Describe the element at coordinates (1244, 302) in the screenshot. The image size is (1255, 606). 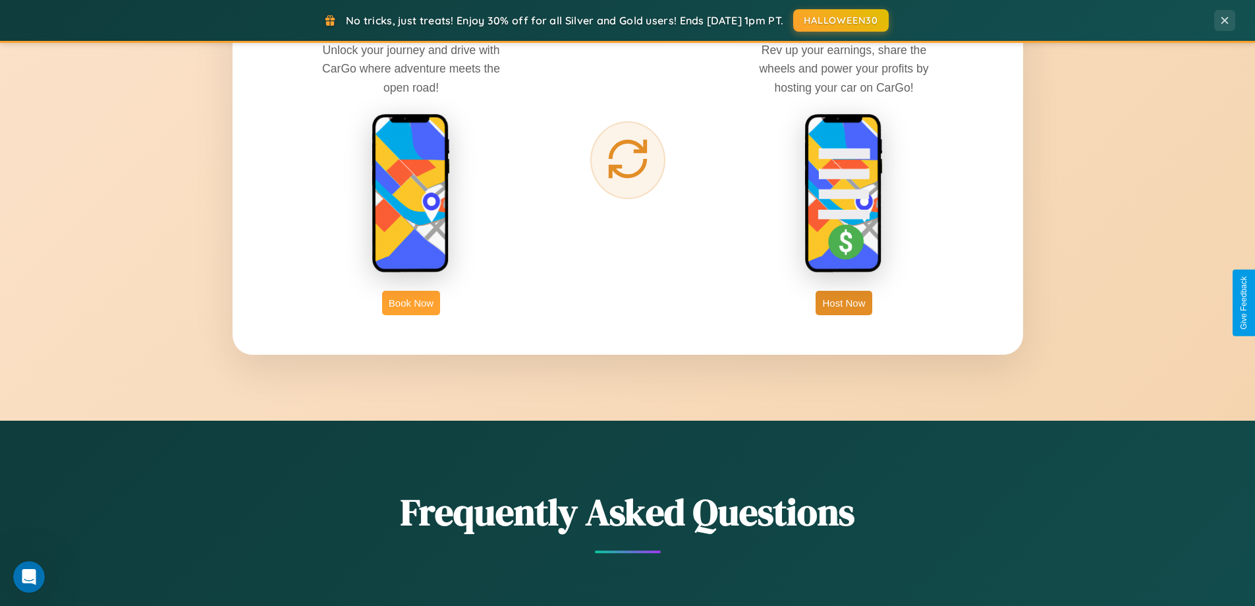
I see `div: Give Feedback` at that location.